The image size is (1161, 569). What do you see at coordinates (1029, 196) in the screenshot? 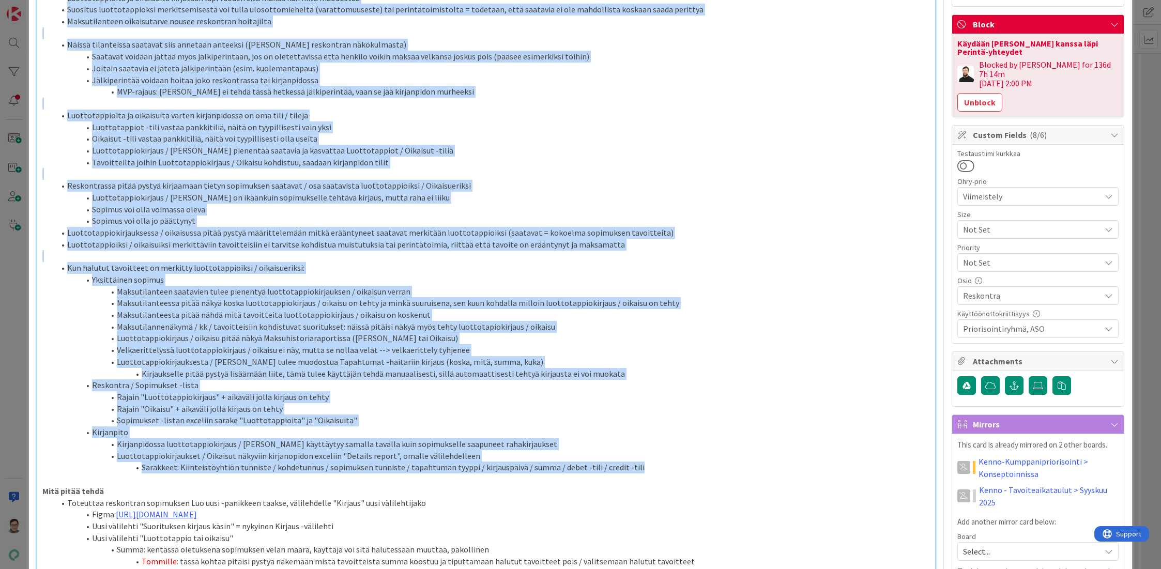
I see `span: Viimeistely` at bounding box center [1029, 196].